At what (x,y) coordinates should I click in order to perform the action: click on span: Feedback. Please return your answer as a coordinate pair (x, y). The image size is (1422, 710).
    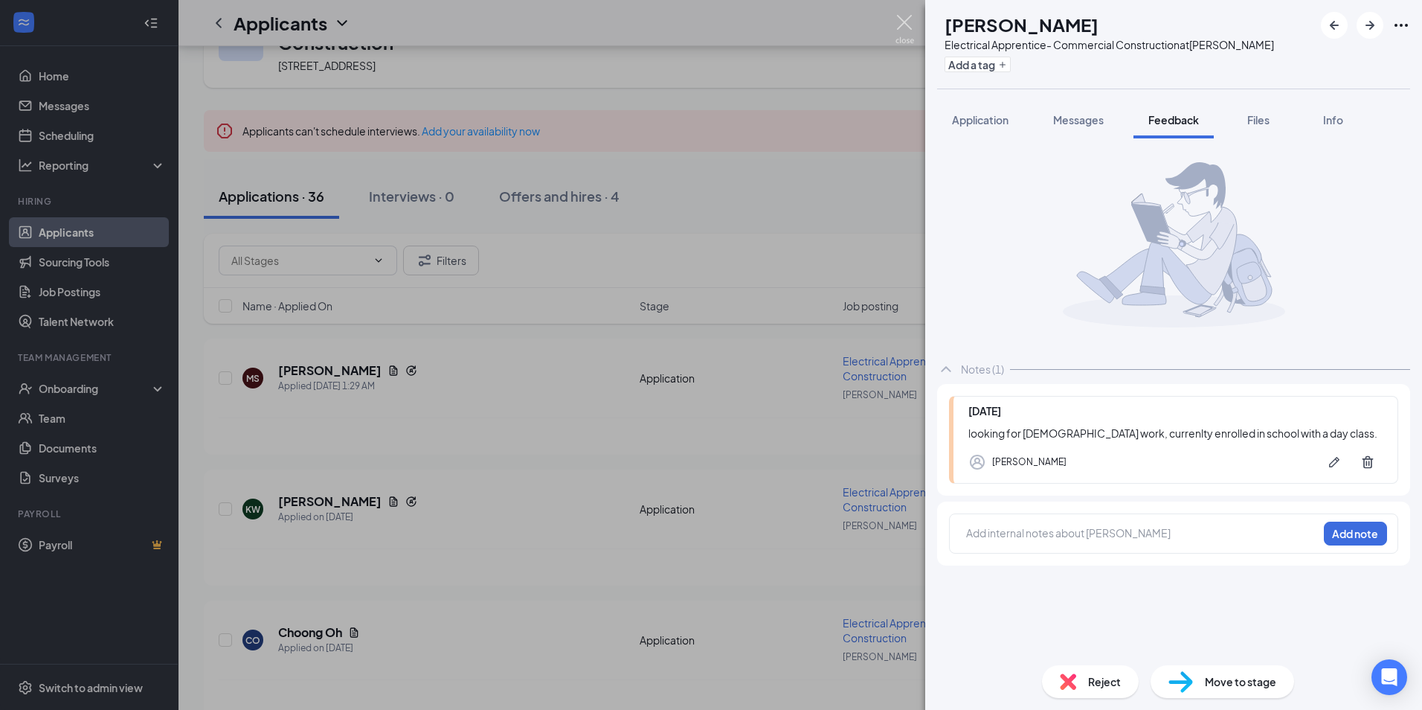
    Looking at the image, I should click on (1174, 120).